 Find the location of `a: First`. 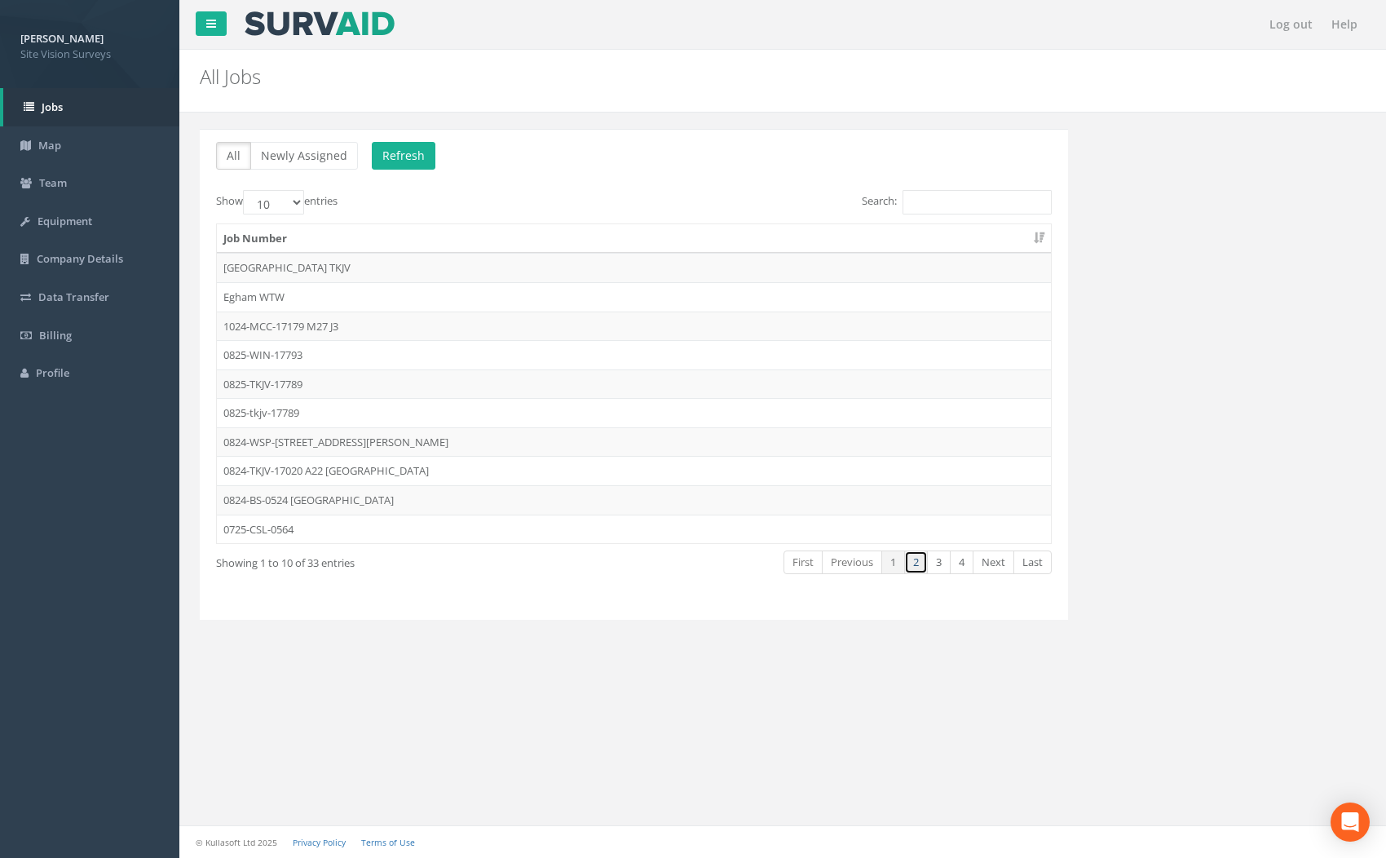

a: First is located at coordinates (803, 562).